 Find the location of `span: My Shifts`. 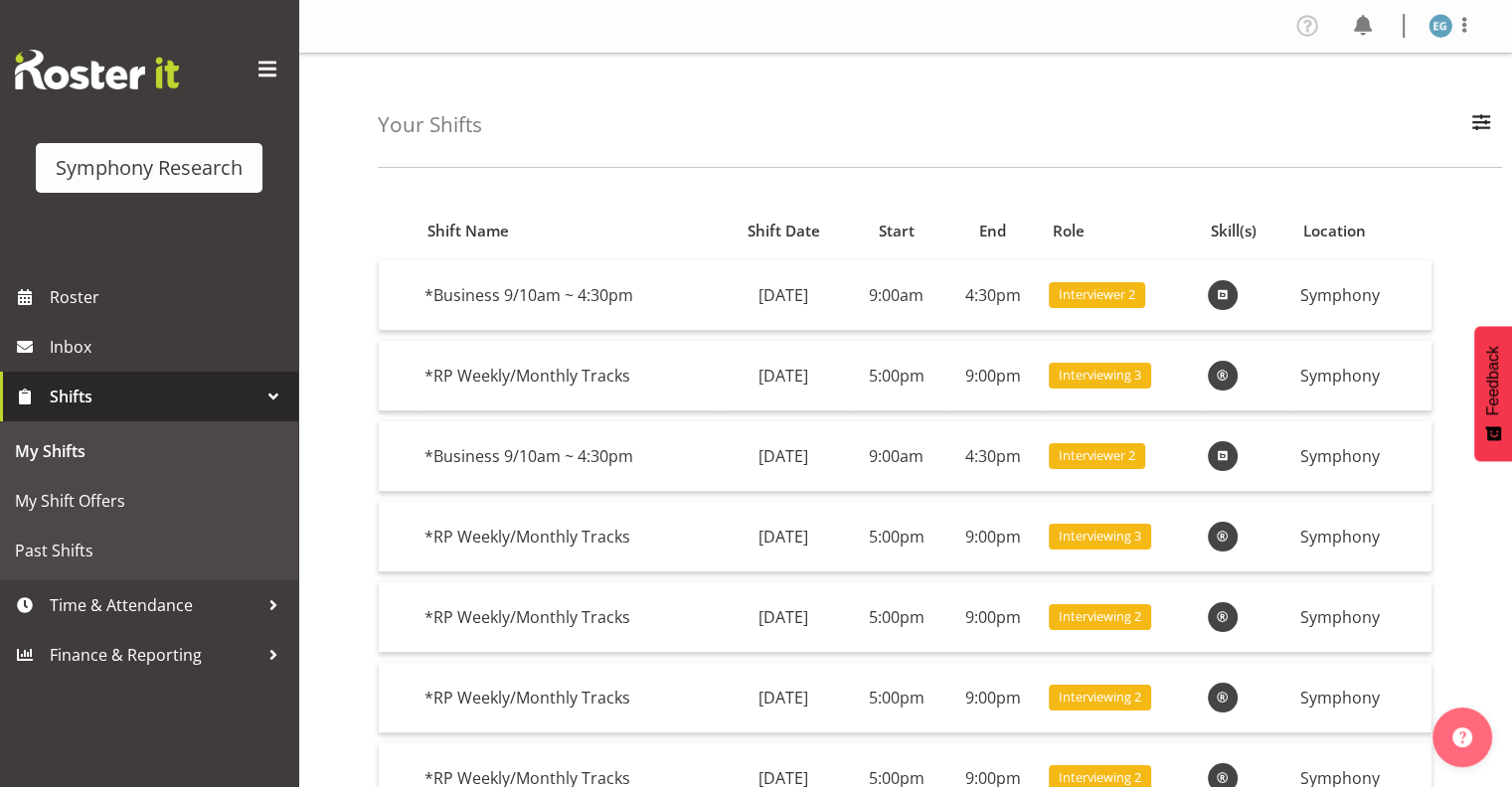

span: My Shifts is located at coordinates (149, 451).